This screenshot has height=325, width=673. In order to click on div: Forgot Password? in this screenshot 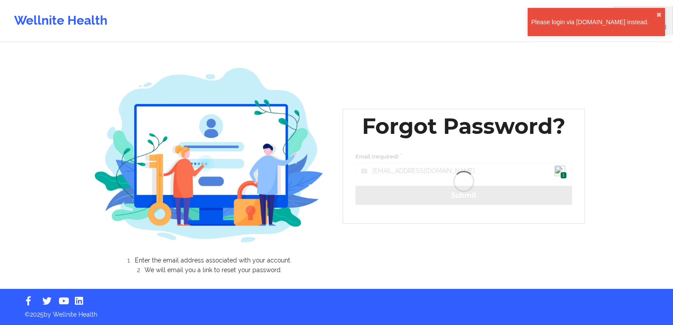, I will do `click(464, 126)`.